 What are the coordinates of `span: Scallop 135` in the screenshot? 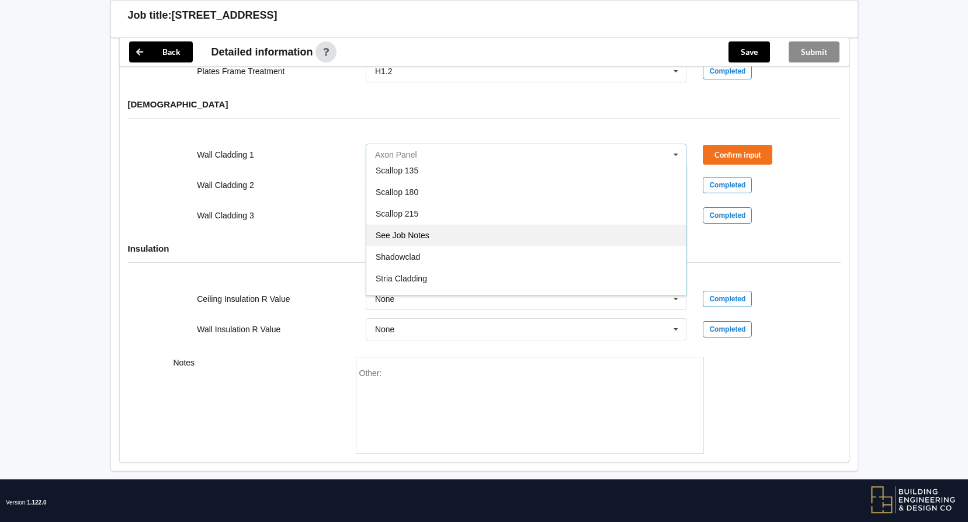 It's located at (397, 171).